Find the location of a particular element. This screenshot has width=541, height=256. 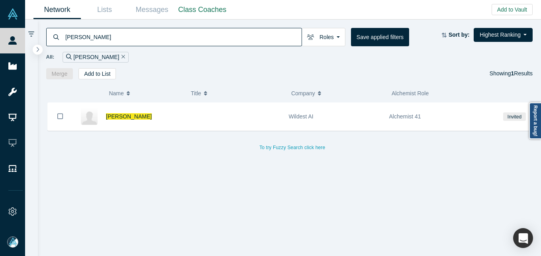

a: Messages is located at coordinates (152, 10).